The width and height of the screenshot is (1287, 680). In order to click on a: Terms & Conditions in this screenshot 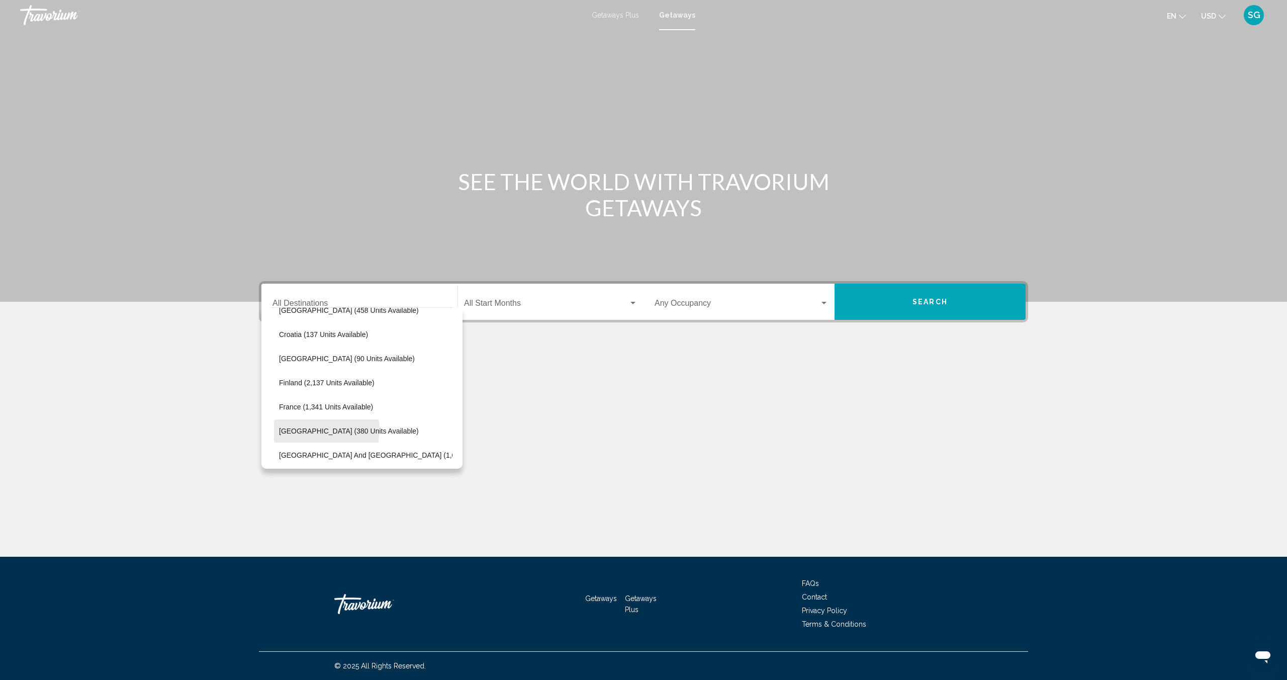, I will do `click(834, 624)`.